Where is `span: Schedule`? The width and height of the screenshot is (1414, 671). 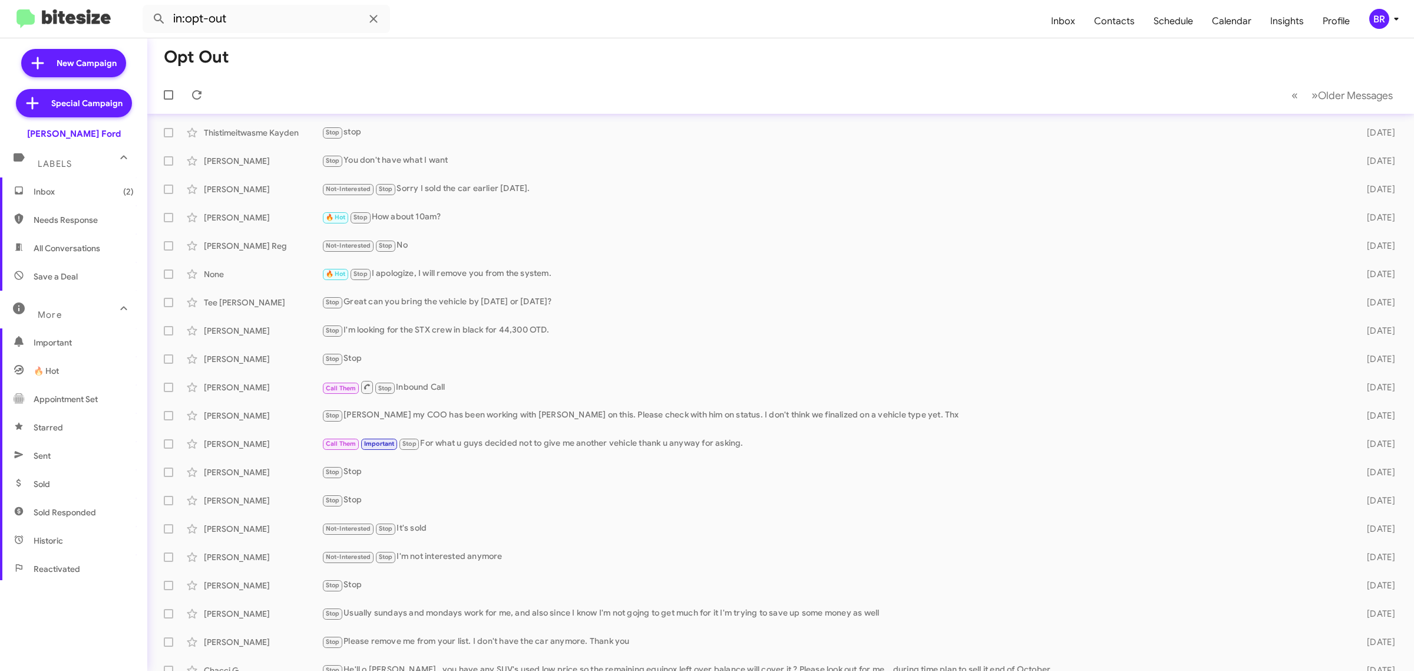
span: Schedule is located at coordinates (1173, 21).